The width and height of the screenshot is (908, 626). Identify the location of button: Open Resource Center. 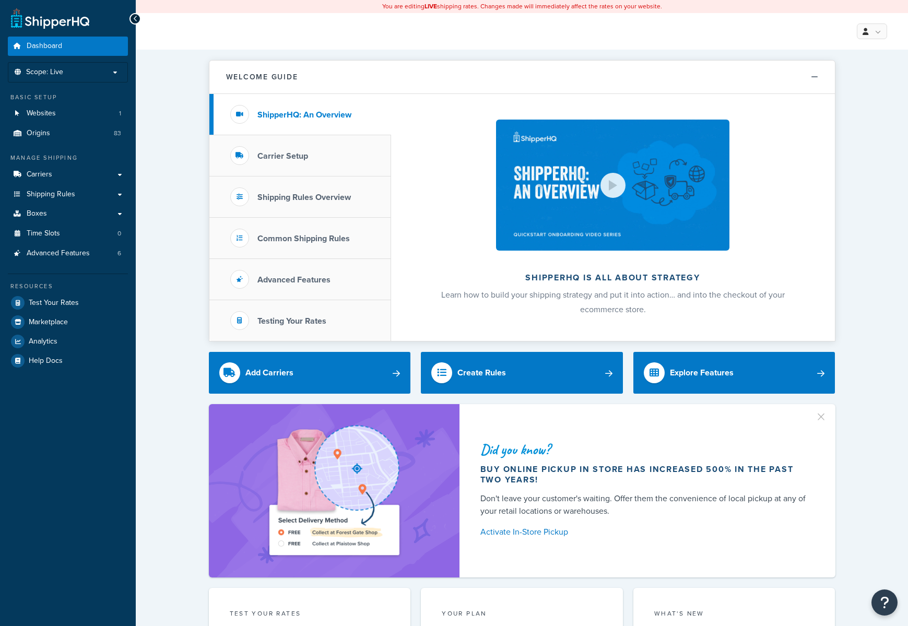
(885, 603).